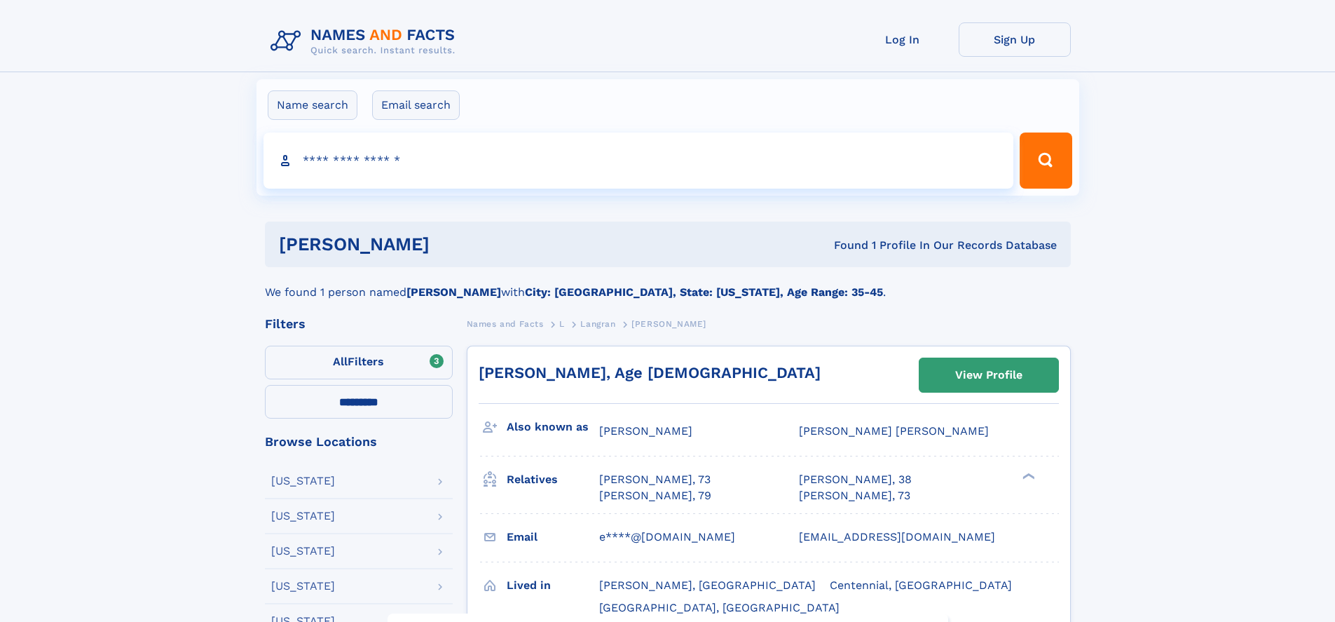  Describe the element at coordinates (505, 323) in the screenshot. I see `a: Names and Facts` at that location.